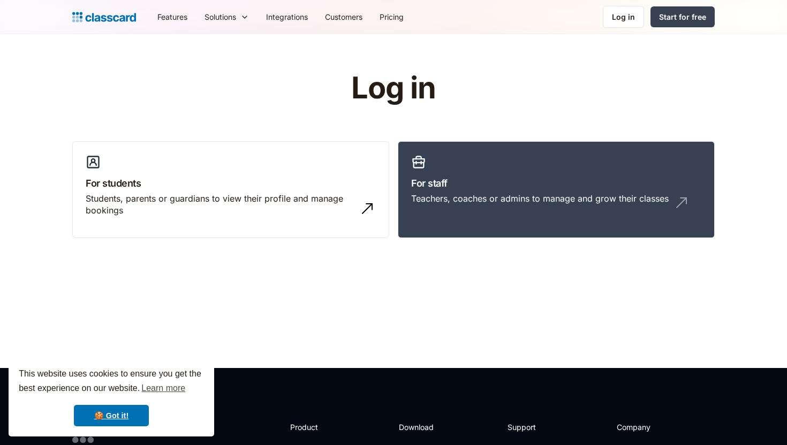  What do you see at coordinates (231, 190) in the screenshot?
I see `a: For studentsStudents, parents or guardians to view their profile and manage bookings` at bounding box center [231, 190].